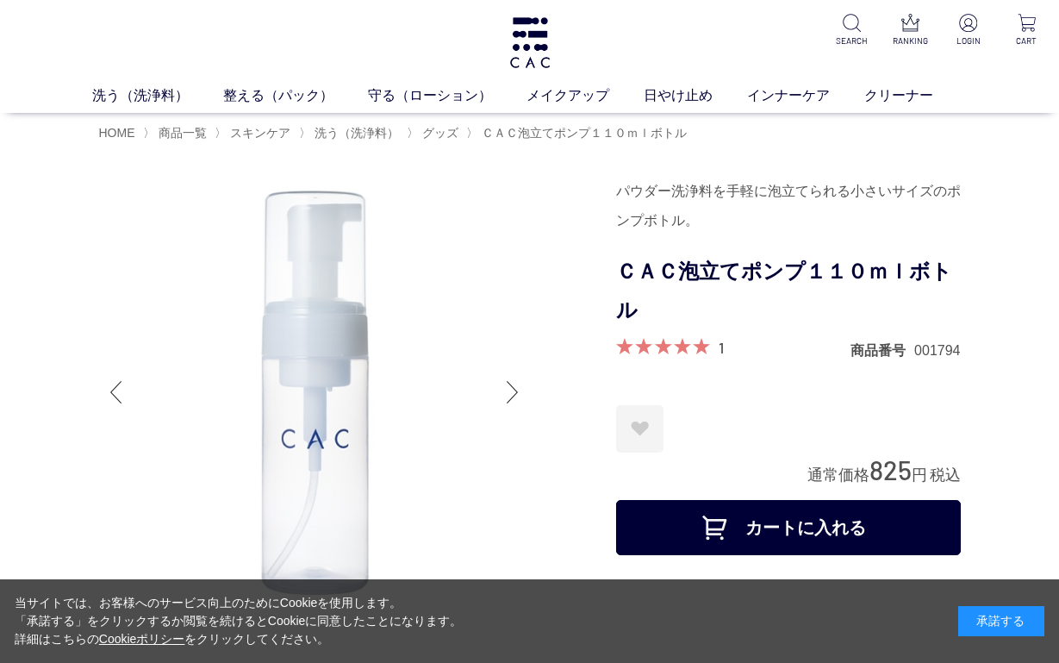  What do you see at coordinates (789, 206) in the screenshot?
I see `div: パウダー洗浄料を手軽に泡立てられる小さいサイズのポンプボトル。` at bounding box center [789, 206].